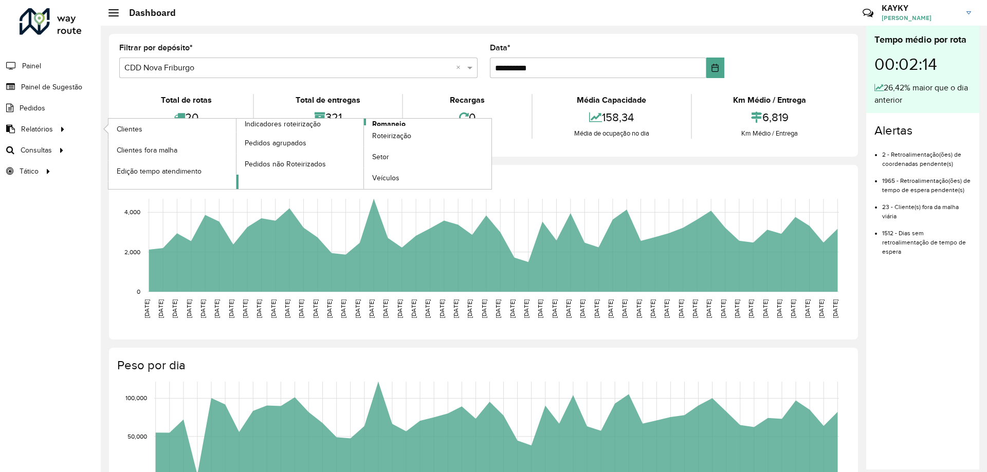  What do you see at coordinates (51, 87) in the screenshot?
I see `span: Painel de Sugestão` at bounding box center [51, 87].